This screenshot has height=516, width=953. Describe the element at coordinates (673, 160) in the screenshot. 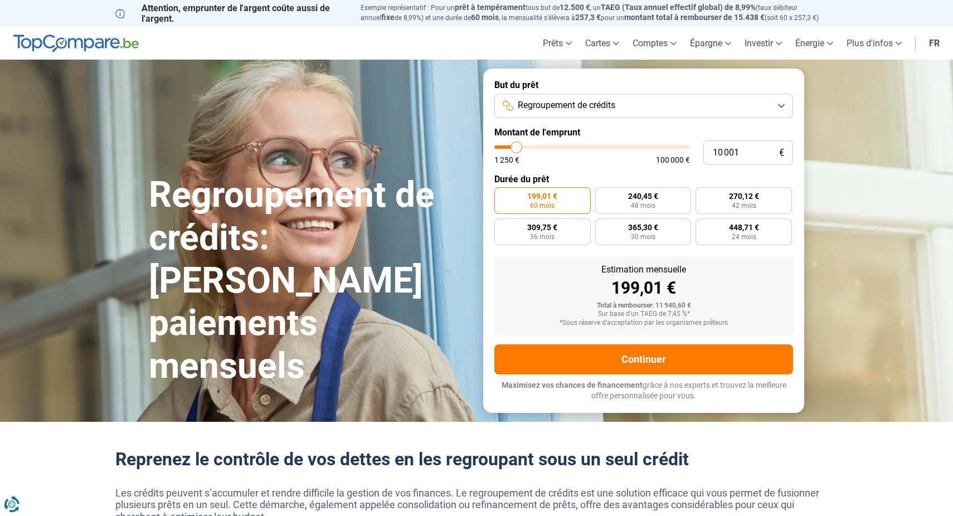

I see `span: 100 000 €` at that location.